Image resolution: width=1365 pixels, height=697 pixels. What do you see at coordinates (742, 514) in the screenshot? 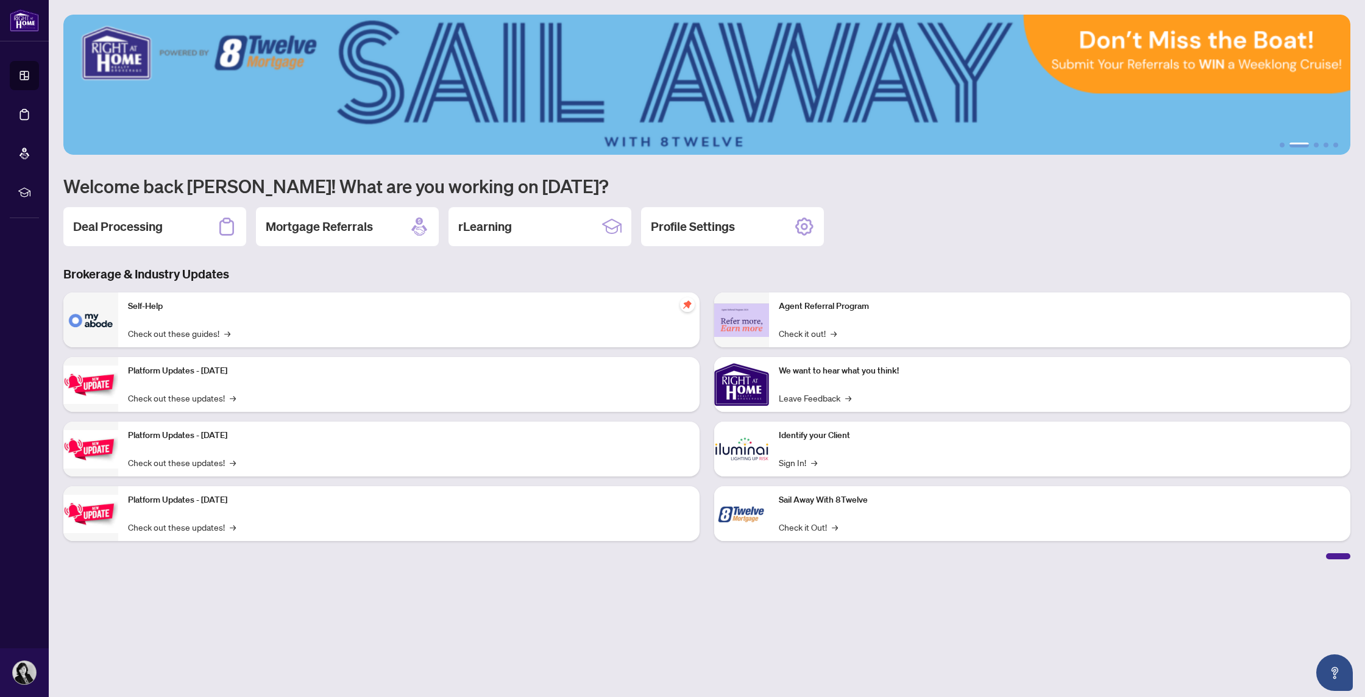
I see `img: Sail Away With 8Twelve` at bounding box center [742, 514].